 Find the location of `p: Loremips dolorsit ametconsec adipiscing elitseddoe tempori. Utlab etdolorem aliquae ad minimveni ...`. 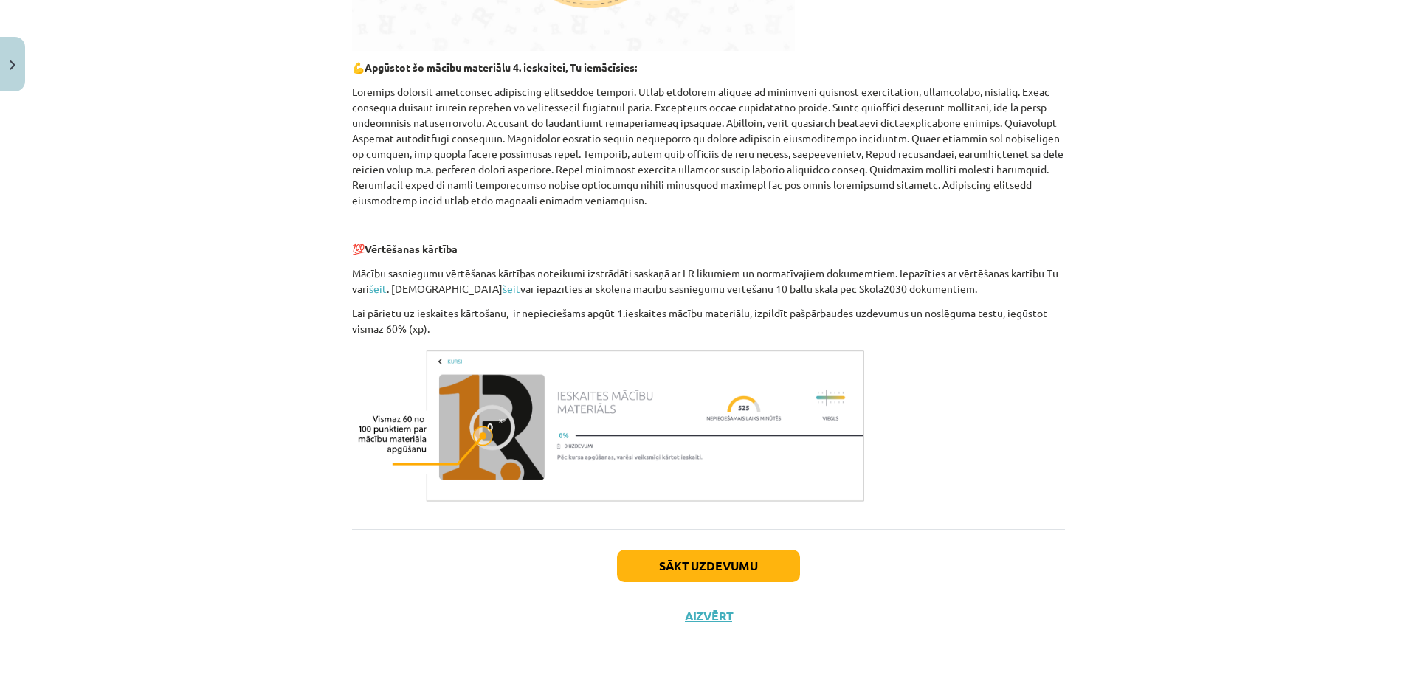

p: Loremips dolorsit ametconsec adipiscing elitseddoe tempori. Utlab etdolorem aliquae ad minimveni ... is located at coordinates (709, 146).